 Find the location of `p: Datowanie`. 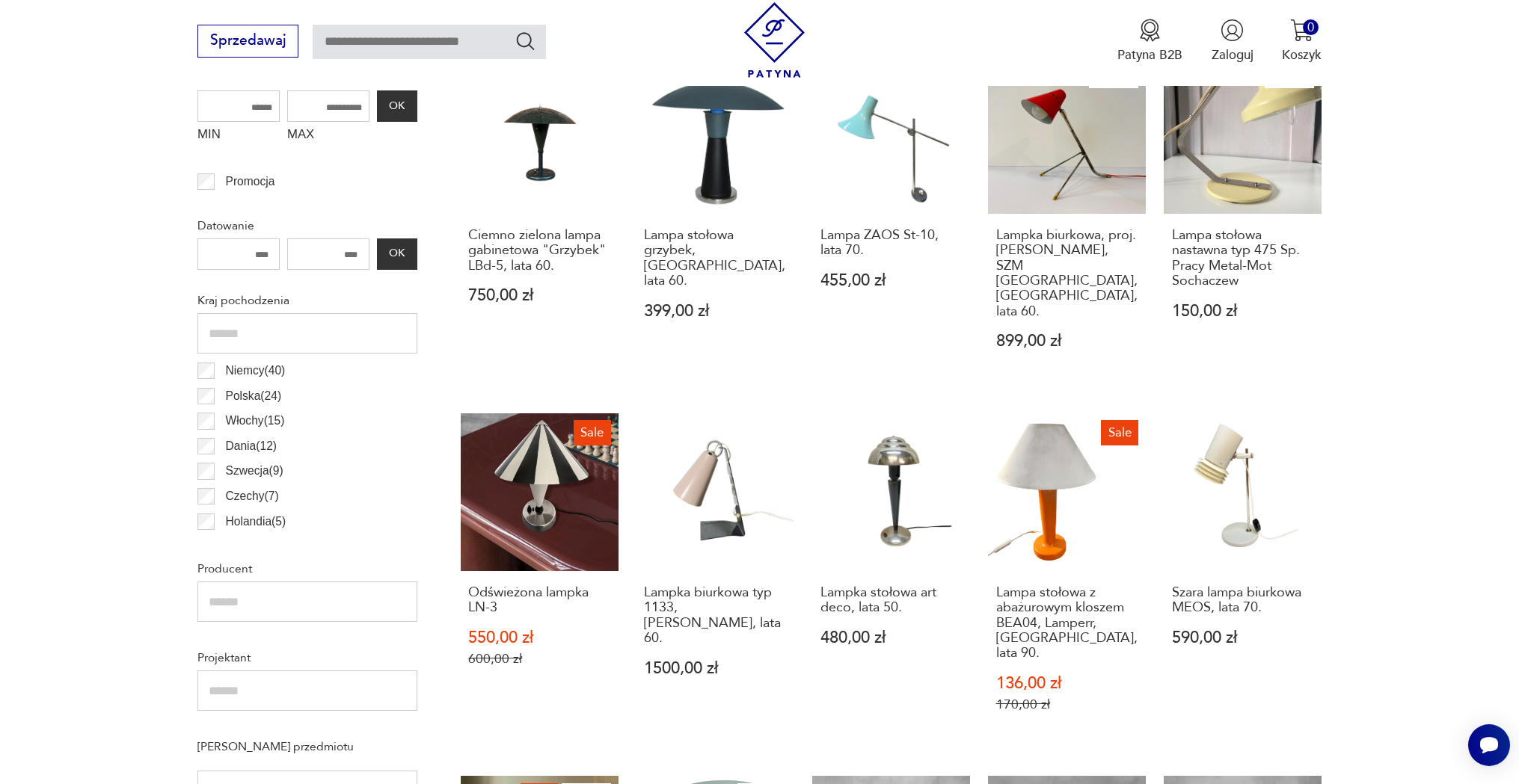

p: Datowanie is located at coordinates (308, 225).